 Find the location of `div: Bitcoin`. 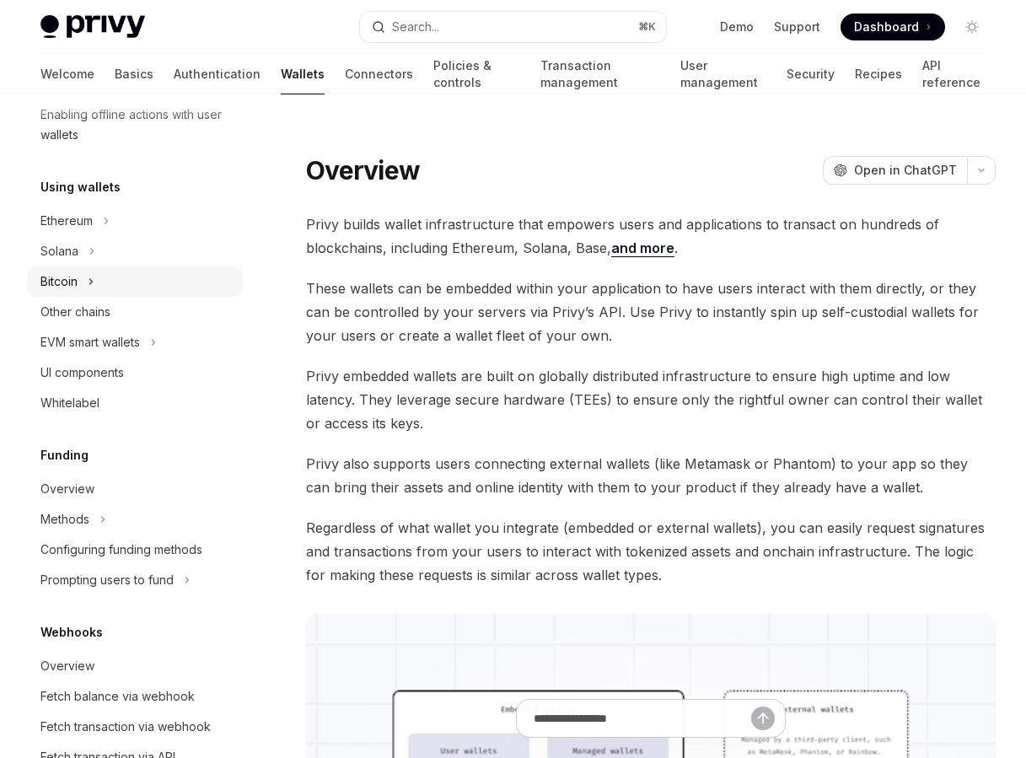

div: Bitcoin is located at coordinates (59, 282).